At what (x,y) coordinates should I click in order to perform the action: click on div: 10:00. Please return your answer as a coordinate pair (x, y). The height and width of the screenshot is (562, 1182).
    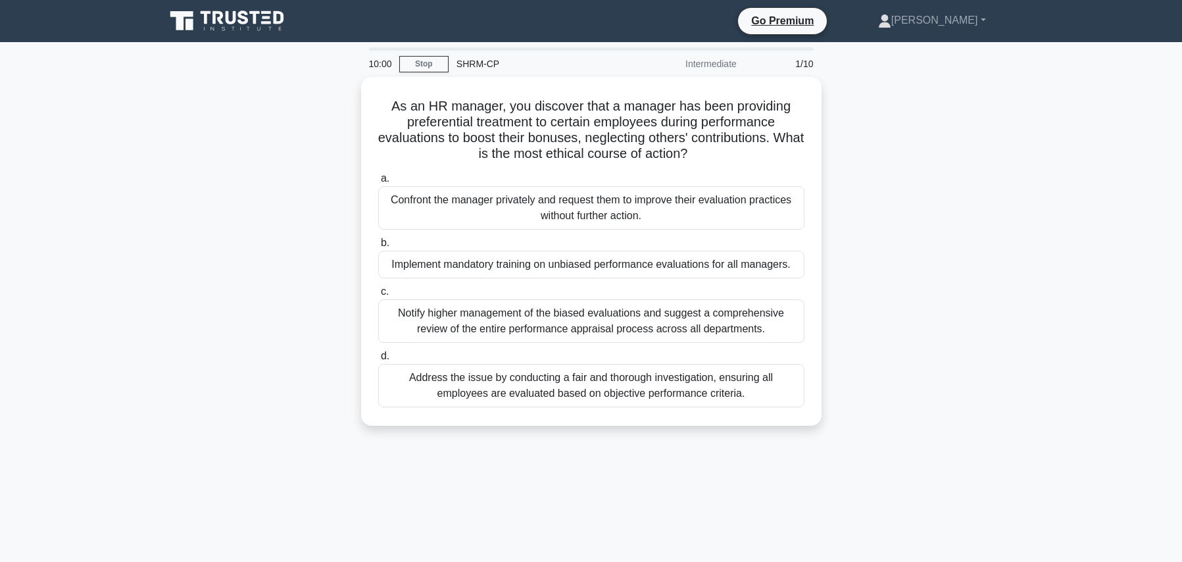
    Looking at the image, I should click on (380, 64).